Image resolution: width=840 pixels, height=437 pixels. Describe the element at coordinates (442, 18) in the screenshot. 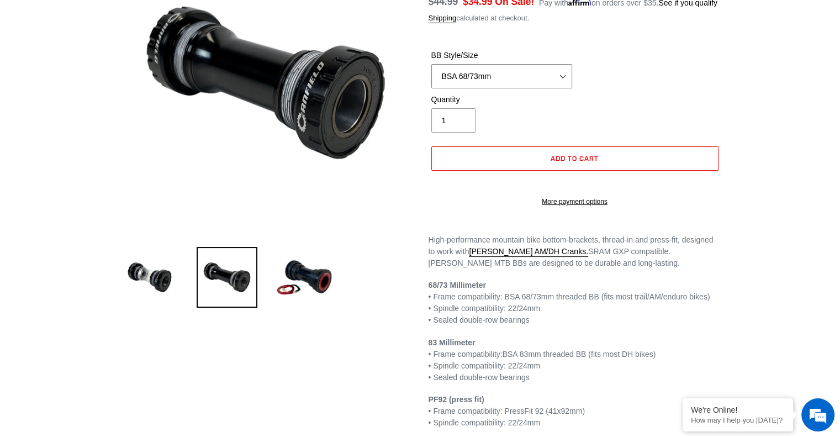

I see `a: Shipping` at that location.